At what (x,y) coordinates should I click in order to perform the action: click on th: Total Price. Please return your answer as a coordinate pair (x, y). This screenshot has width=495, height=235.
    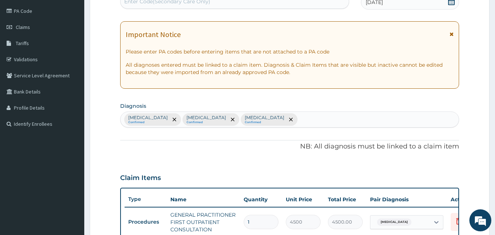
    Looking at the image, I should click on (345, 199).